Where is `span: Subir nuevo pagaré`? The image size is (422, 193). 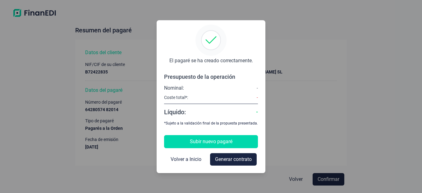 span: Subir nuevo pagaré is located at coordinates (211, 142).